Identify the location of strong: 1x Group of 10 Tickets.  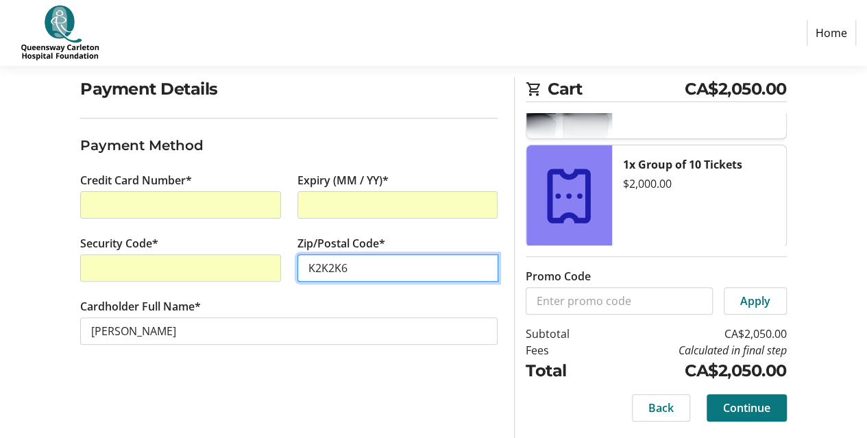
(683, 165).